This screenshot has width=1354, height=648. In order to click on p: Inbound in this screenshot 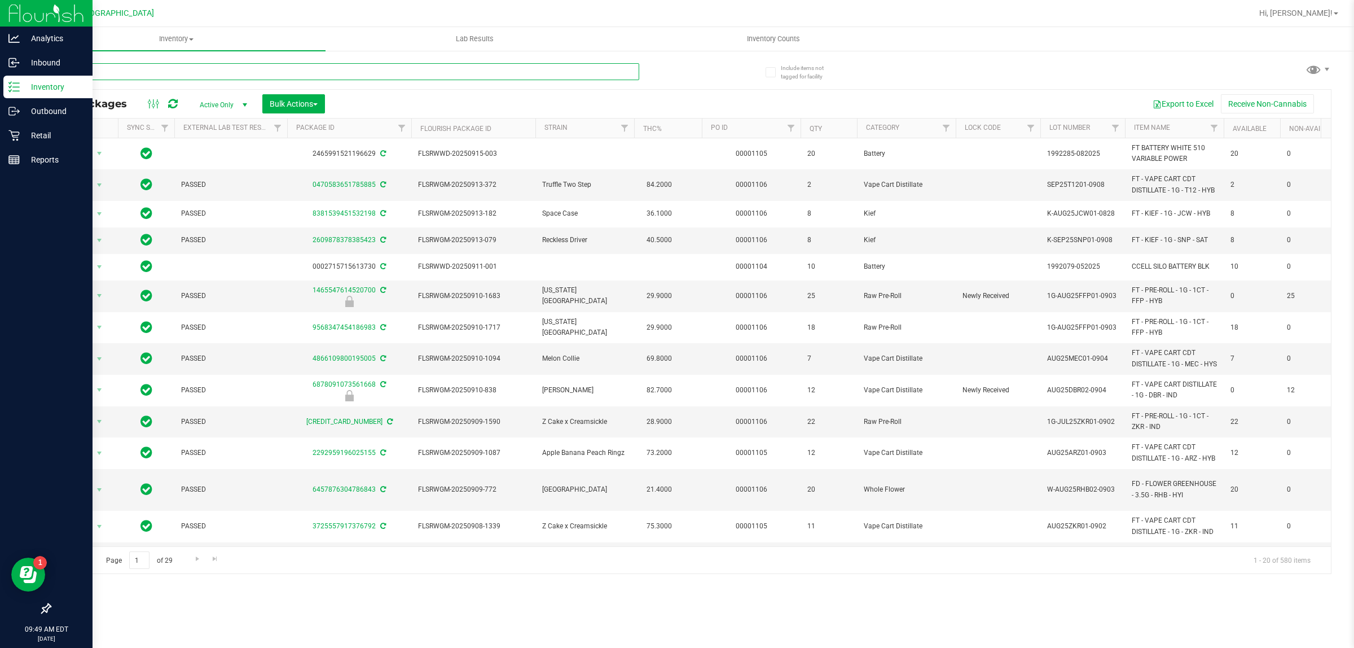, I will do `click(54, 63)`.